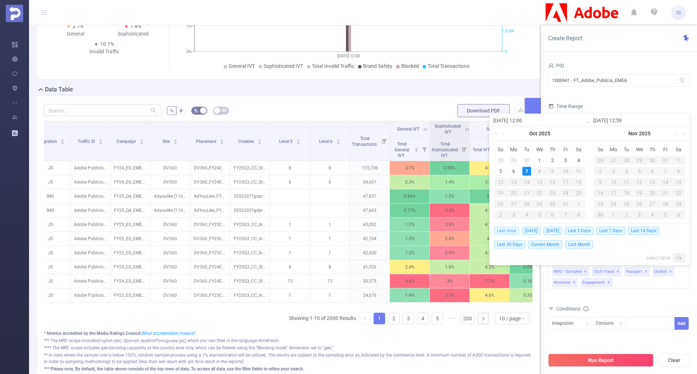 The width and height of the screenshot is (697, 374). Describe the element at coordinates (527, 204) in the screenshot. I see `td: October 28, 2025` at that location.